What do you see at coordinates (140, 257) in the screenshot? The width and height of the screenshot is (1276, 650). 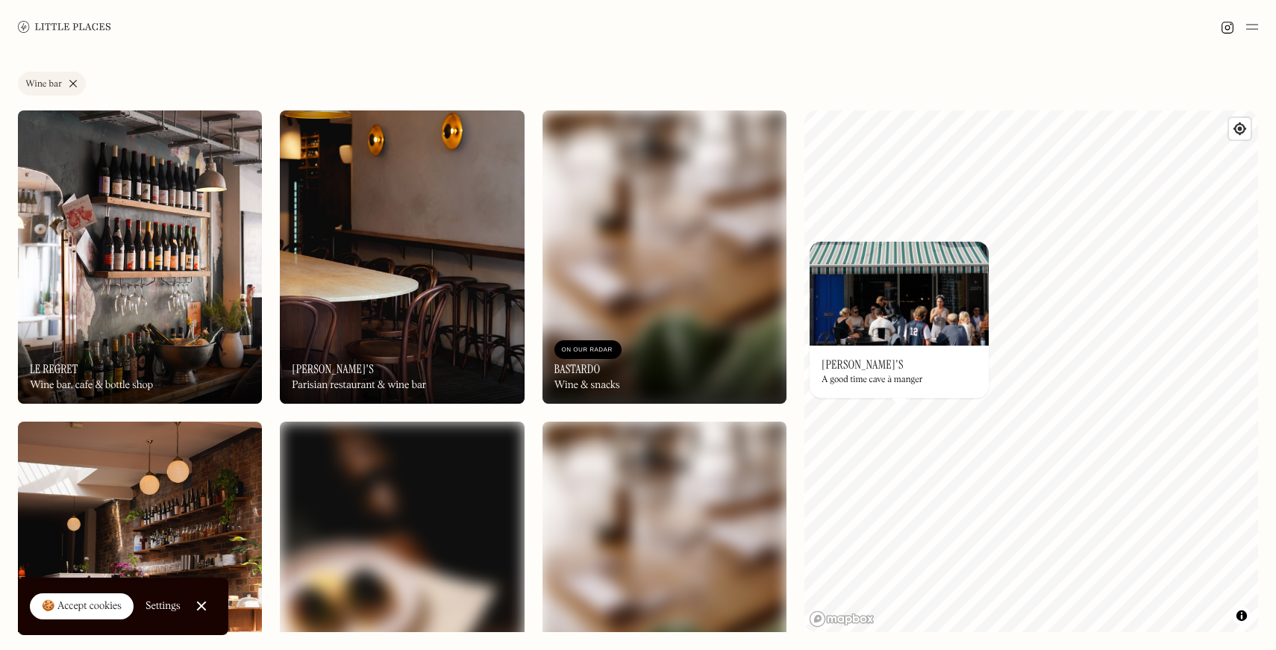 I see `img: Le Regret` at bounding box center [140, 257].